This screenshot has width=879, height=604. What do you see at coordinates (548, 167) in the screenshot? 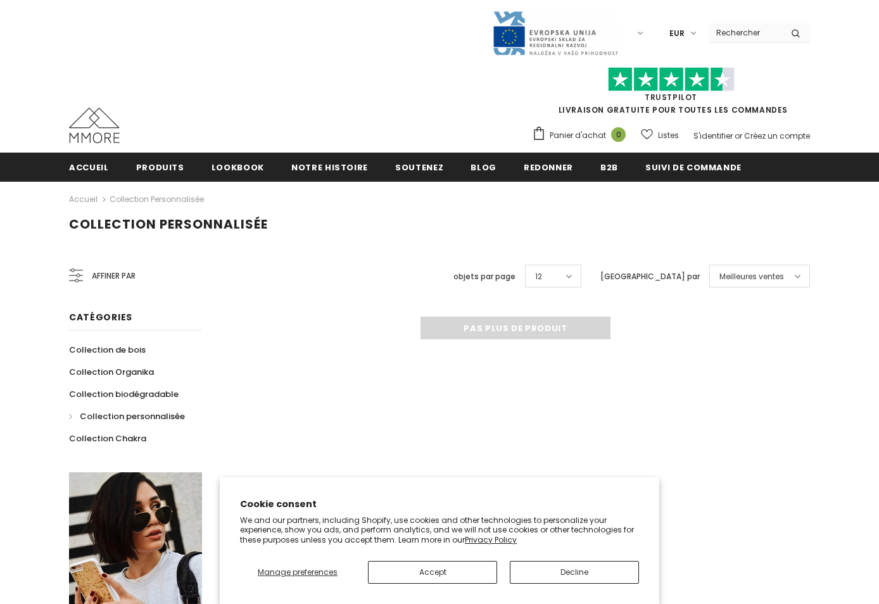
I see `a: Redonner` at bounding box center [548, 167].